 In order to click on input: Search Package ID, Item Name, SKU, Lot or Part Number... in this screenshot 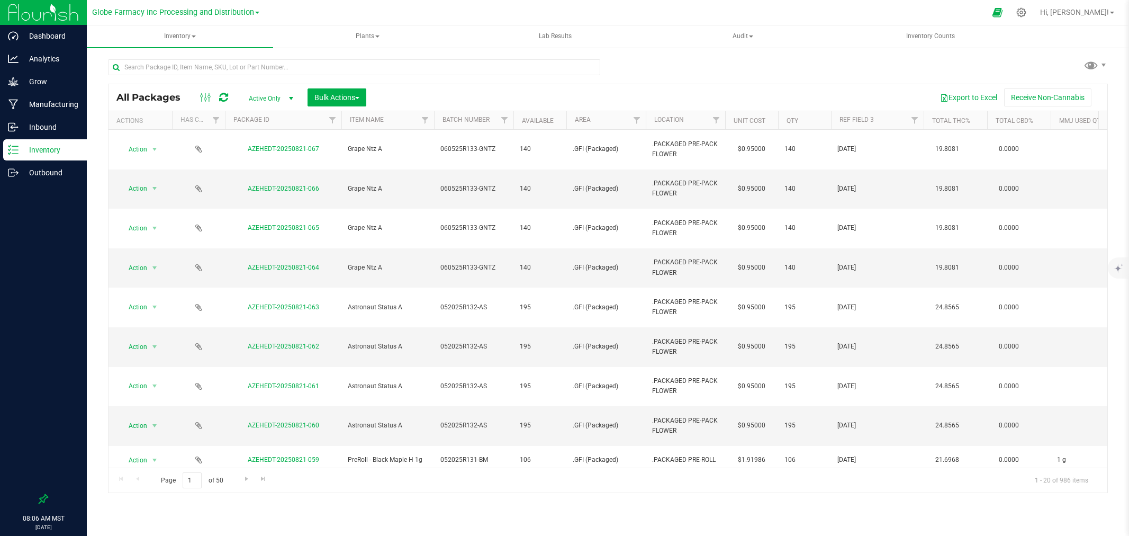, I will do `click(354, 67)`.